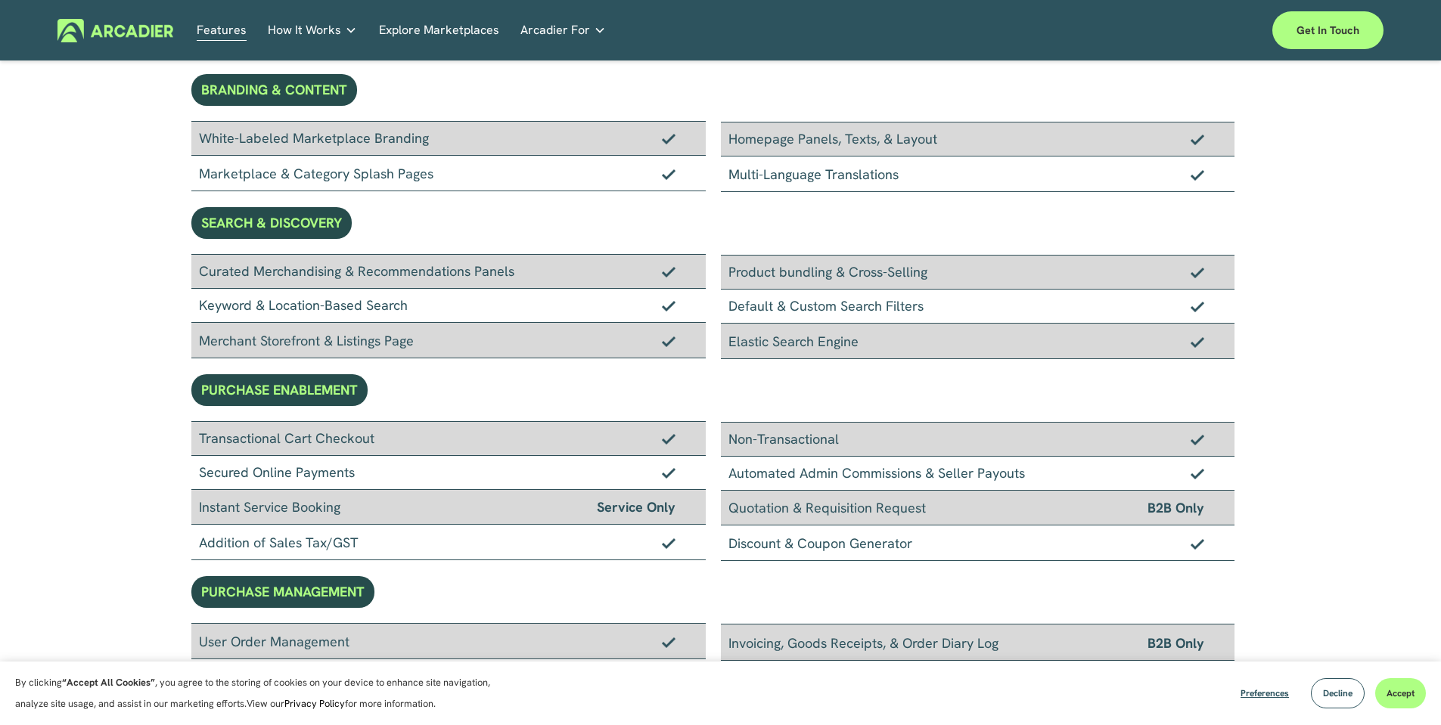 This screenshot has height=725, width=1441. What do you see at coordinates (978, 174) in the screenshot?
I see `div: Multi-Language Translations` at bounding box center [978, 174].